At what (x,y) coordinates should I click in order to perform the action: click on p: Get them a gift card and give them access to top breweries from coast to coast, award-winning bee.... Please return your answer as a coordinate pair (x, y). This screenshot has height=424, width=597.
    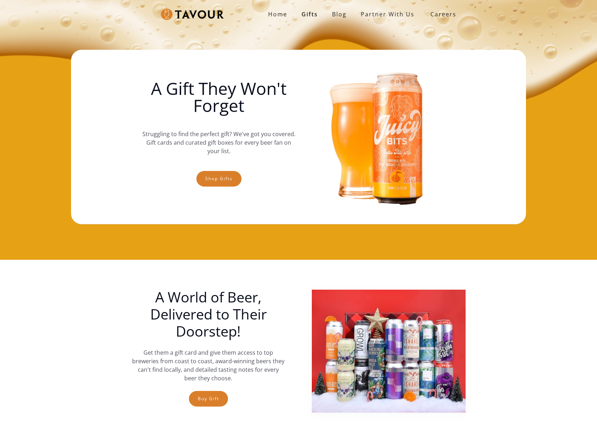
    Looking at the image, I should click on (209, 365).